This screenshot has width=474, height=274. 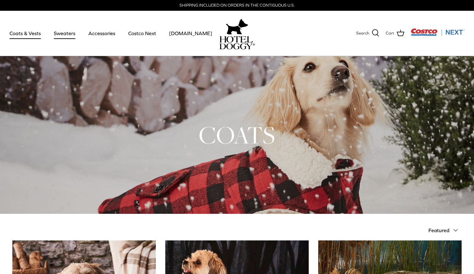 What do you see at coordinates (237, 43) in the screenshot?
I see `img: hoteldoggycom` at bounding box center [237, 43].